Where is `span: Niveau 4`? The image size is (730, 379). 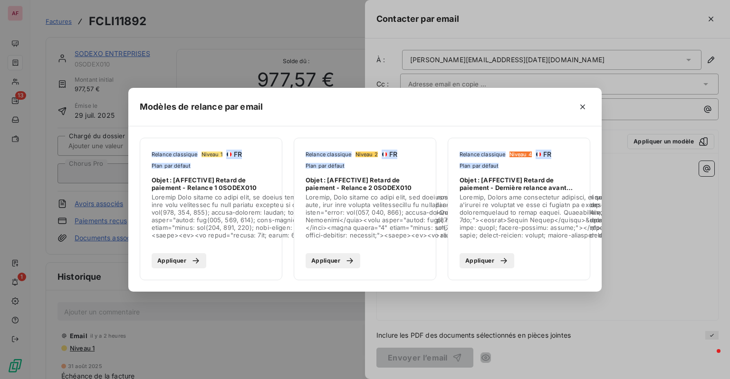 span: Niveau 4 is located at coordinates (520, 154).